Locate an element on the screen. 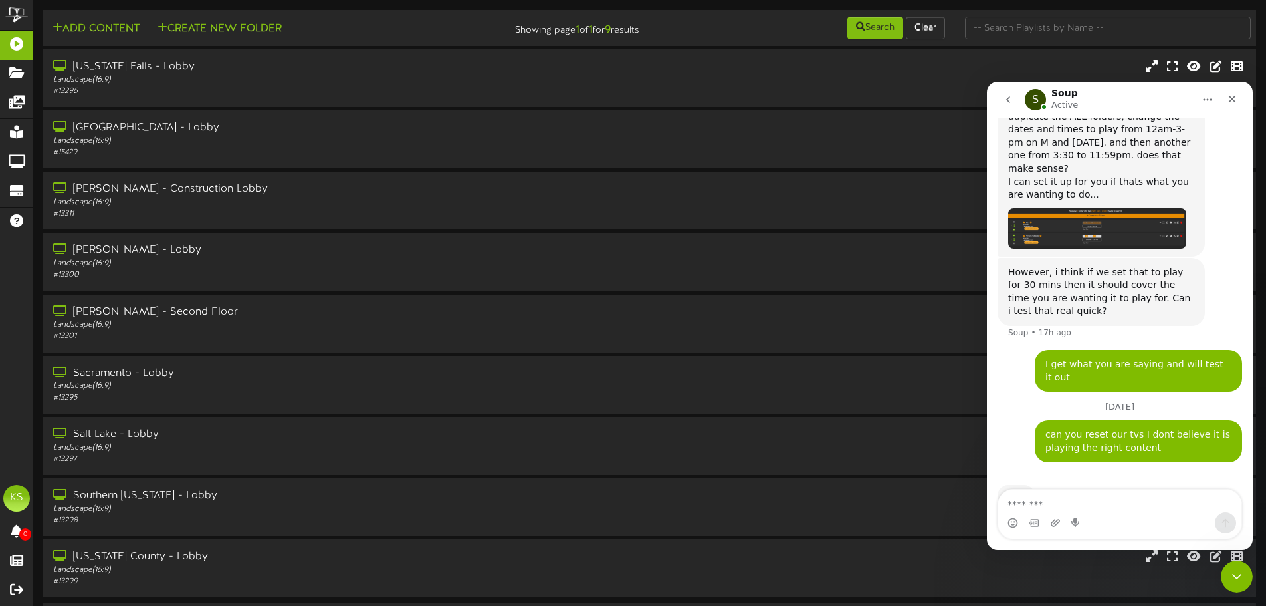  span: 0 is located at coordinates (25, 534).